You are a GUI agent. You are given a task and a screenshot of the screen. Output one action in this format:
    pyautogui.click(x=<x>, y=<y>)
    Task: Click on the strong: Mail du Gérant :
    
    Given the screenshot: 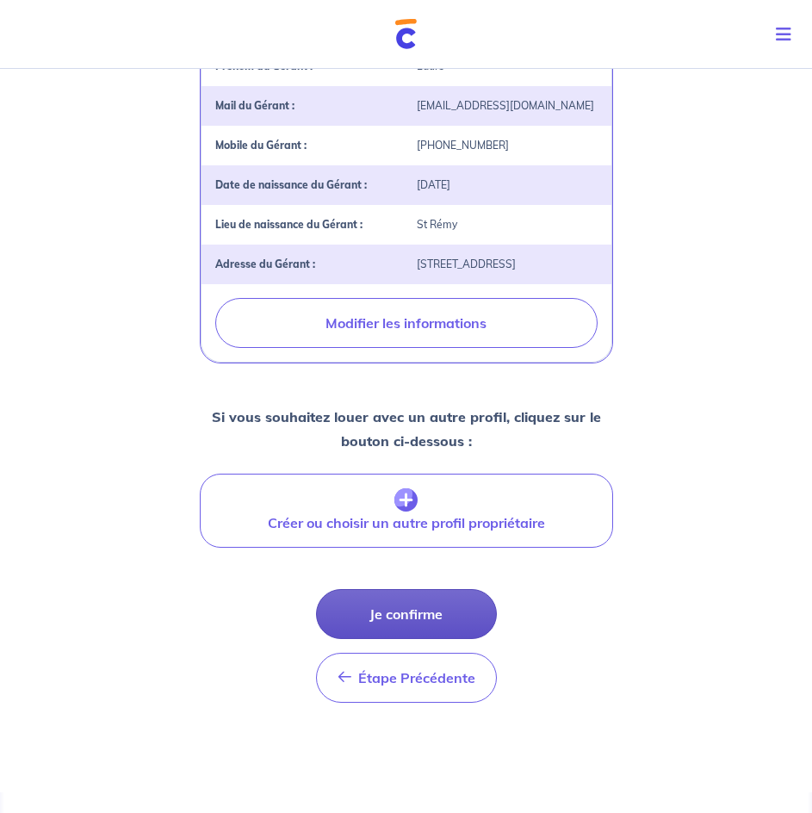 What is the action you would take?
    pyautogui.click(x=255, y=105)
    